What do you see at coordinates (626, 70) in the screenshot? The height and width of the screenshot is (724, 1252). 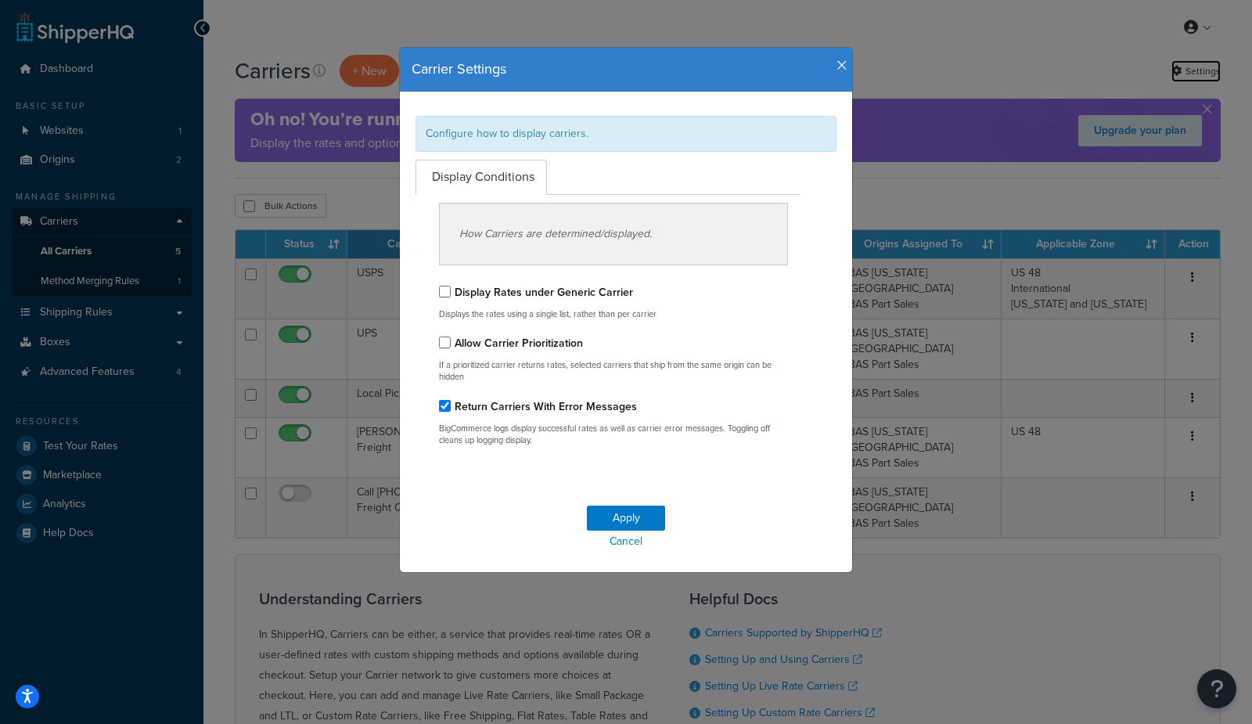 I see `h4: Carrier Settings` at bounding box center [626, 70].